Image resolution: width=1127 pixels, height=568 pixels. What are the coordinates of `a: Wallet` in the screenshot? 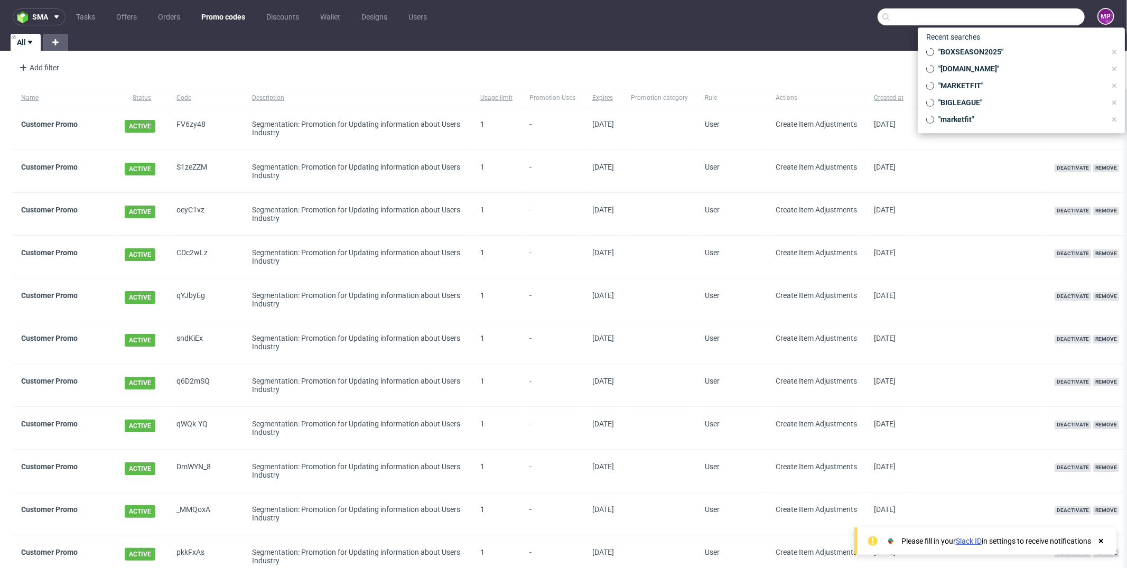 It's located at (330, 17).